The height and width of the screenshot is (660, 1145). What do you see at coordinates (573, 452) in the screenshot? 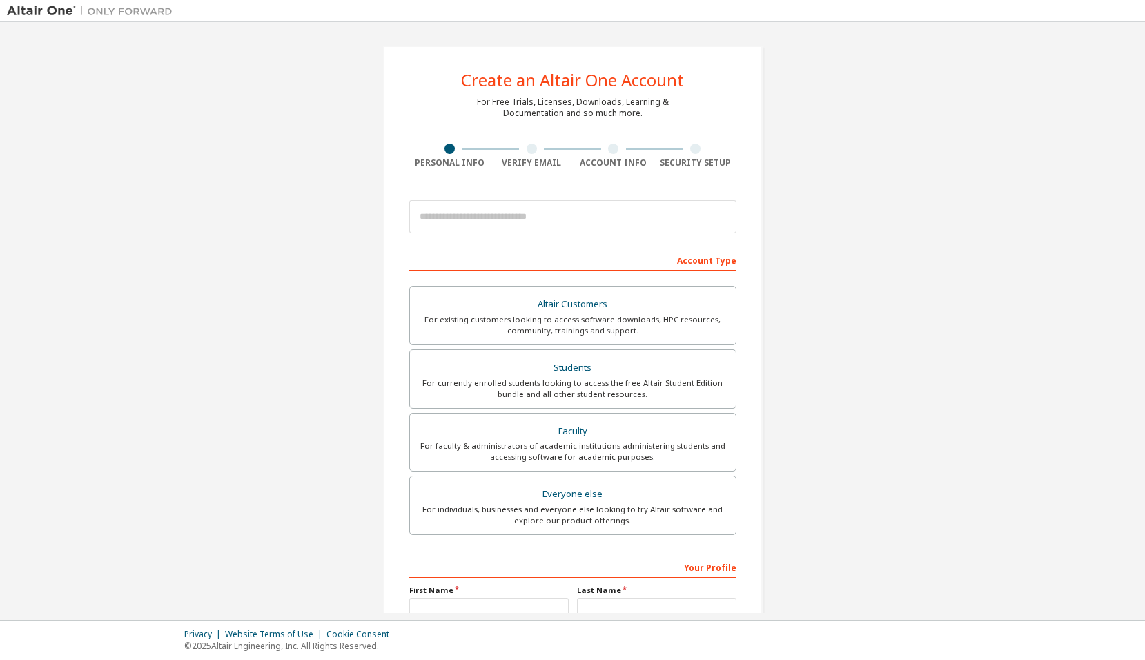
I see `div: For faculty & administrators of academic institutions administering students and accessing softwa...` at bounding box center [573, 452].